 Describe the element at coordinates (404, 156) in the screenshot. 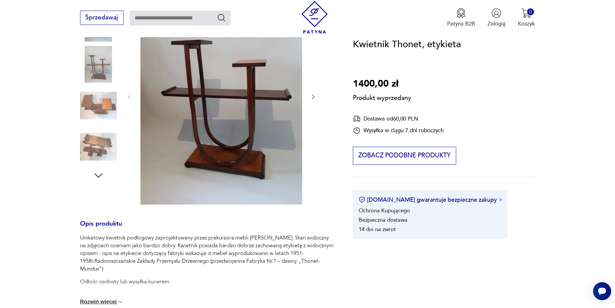

I see `a: Zobacz podobne produkty` at that location.